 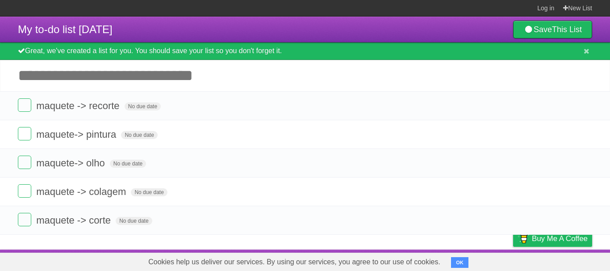 What do you see at coordinates (564, 260) in the screenshot?
I see `a: Suggest a feature` at bounding box center [564, 260].